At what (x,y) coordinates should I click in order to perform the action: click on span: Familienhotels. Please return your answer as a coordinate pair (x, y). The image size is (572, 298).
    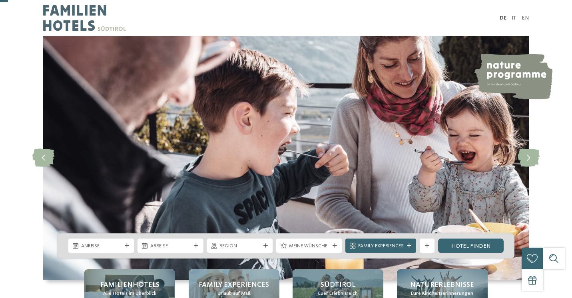
    Looking at the image, I should click on (130, 285).